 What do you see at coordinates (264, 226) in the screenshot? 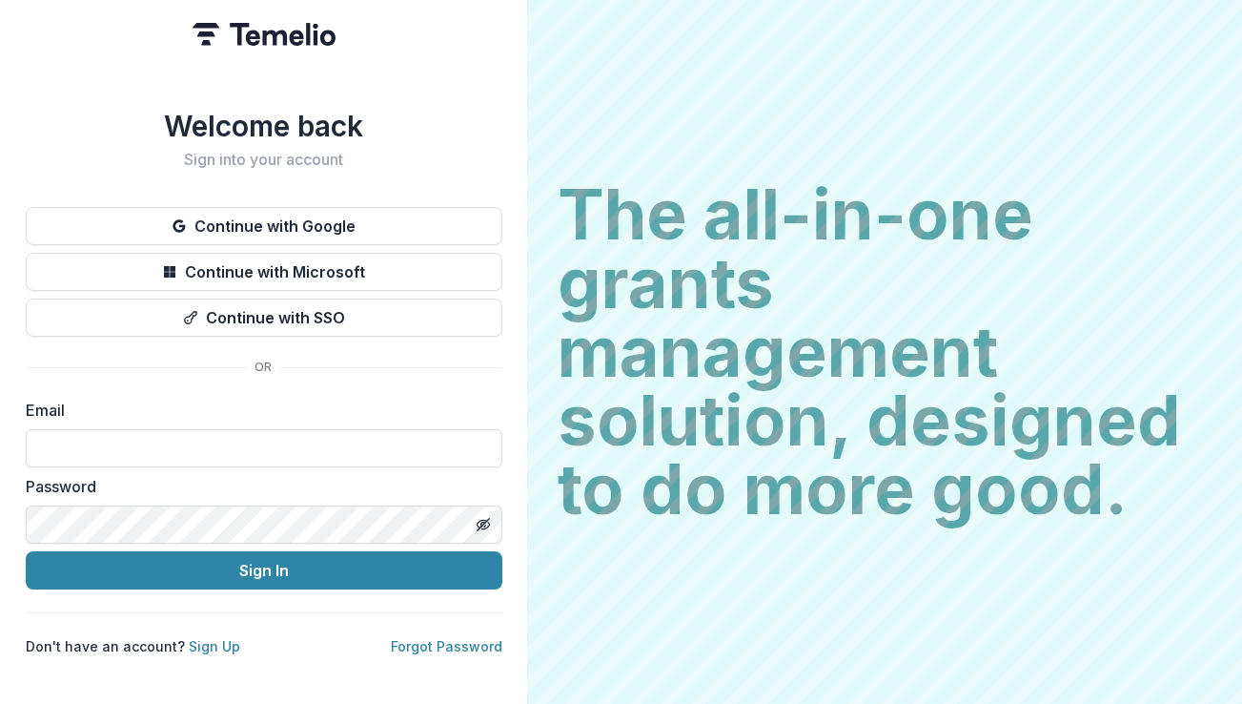
I see `button: Continue with Google` at bounding box center [264, 226].